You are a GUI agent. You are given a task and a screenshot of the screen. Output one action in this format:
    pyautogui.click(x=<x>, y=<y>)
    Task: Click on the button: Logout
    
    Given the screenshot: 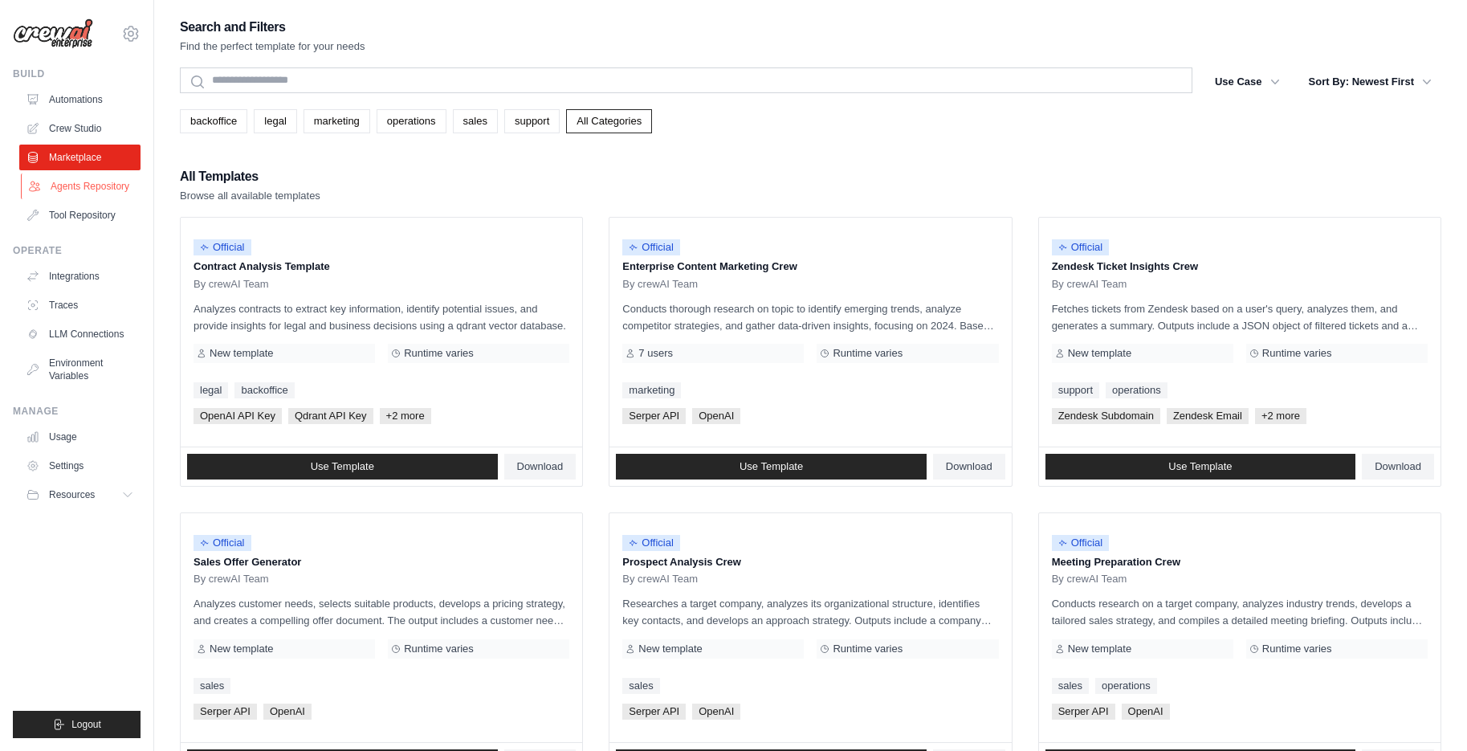 What is the action you would take?
    pyautogui.click(x=76, y=724)
    